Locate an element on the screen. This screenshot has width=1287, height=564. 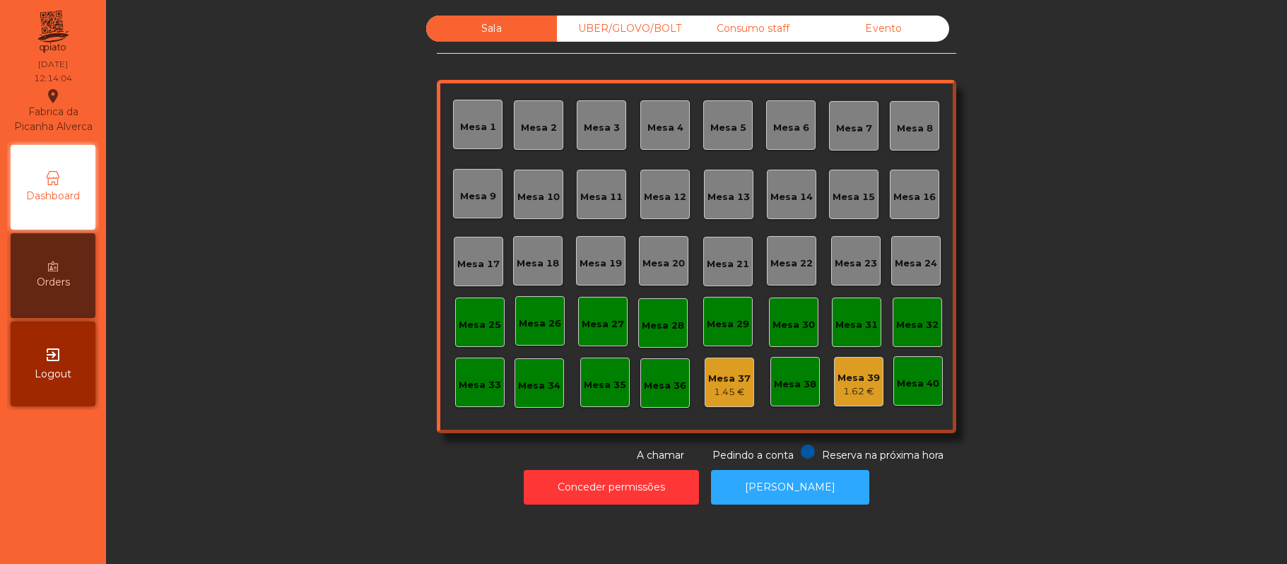
div: Mesa 32 is located at coordinates (917, 325).